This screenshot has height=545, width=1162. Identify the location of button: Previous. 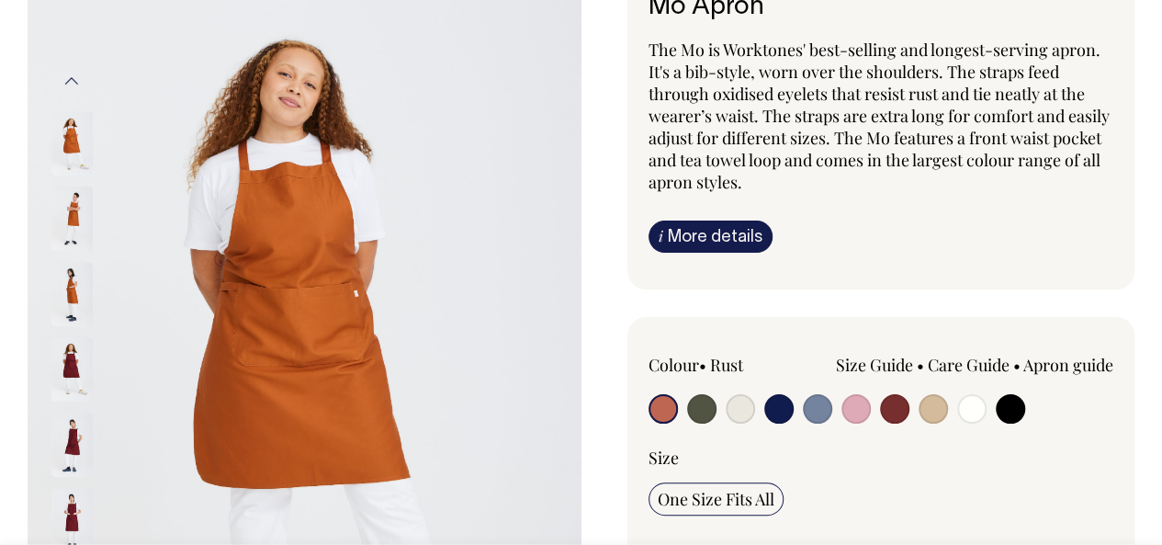
(72, 80).